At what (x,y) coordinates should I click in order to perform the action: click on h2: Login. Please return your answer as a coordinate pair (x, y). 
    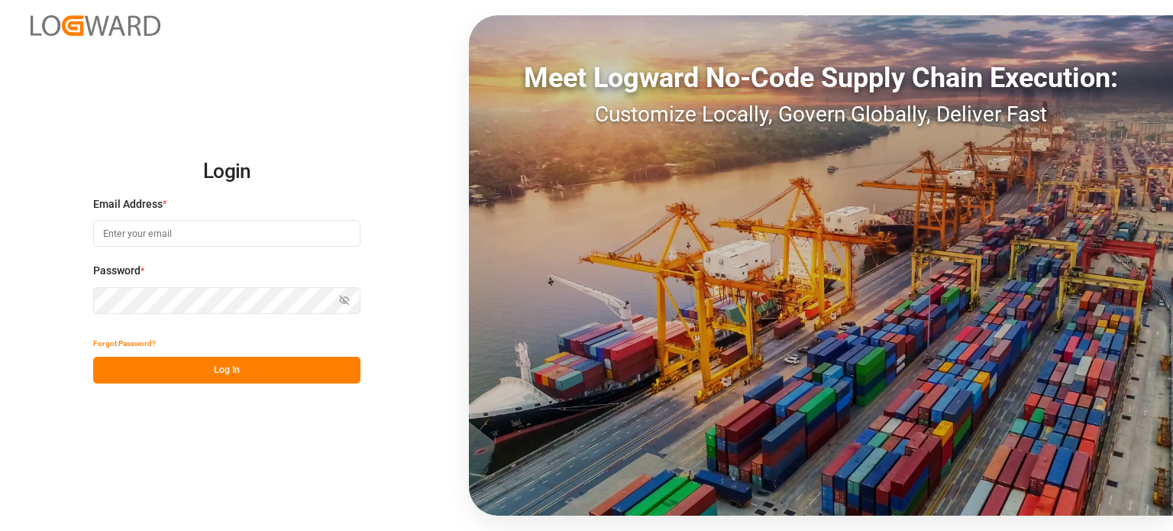
    Looking at the image, I should click on (227, 172).